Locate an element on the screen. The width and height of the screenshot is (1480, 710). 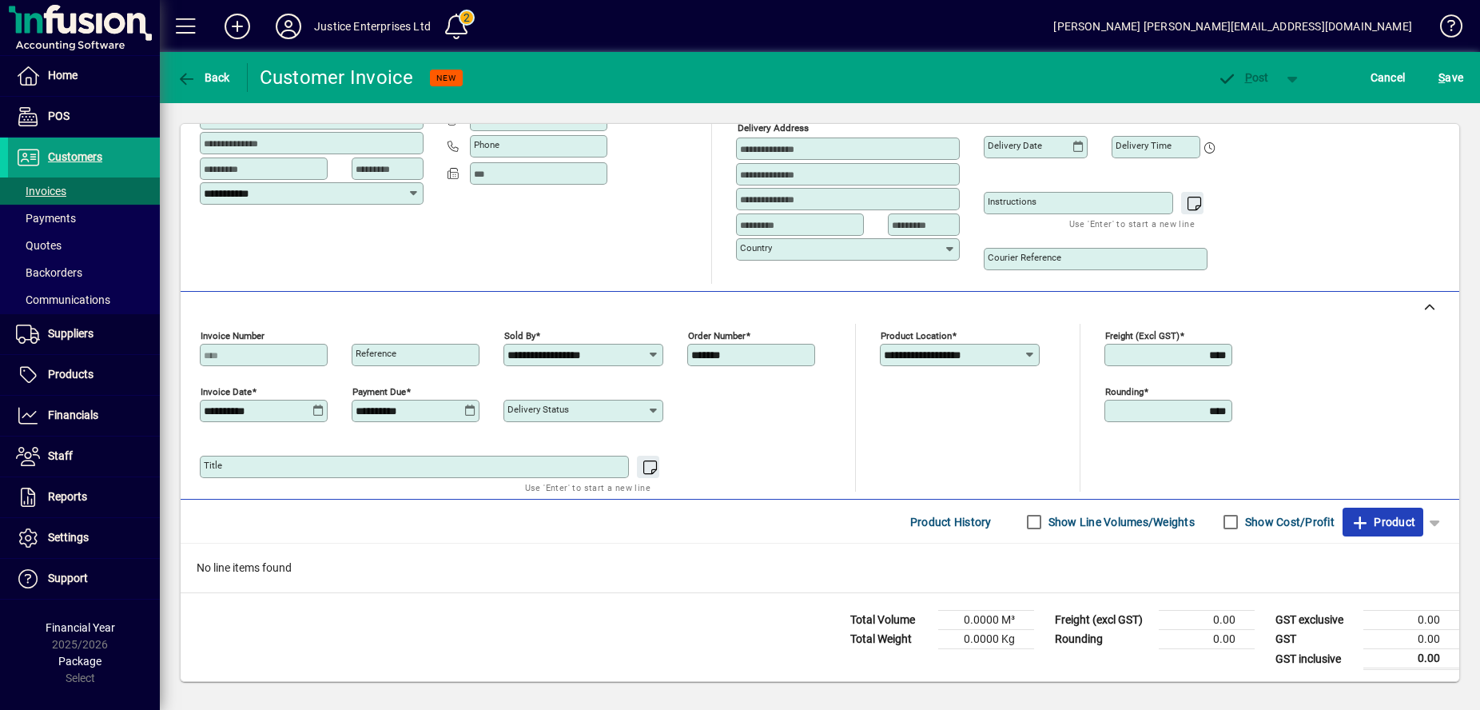
span: Product History is located at coordinates (951, 522).